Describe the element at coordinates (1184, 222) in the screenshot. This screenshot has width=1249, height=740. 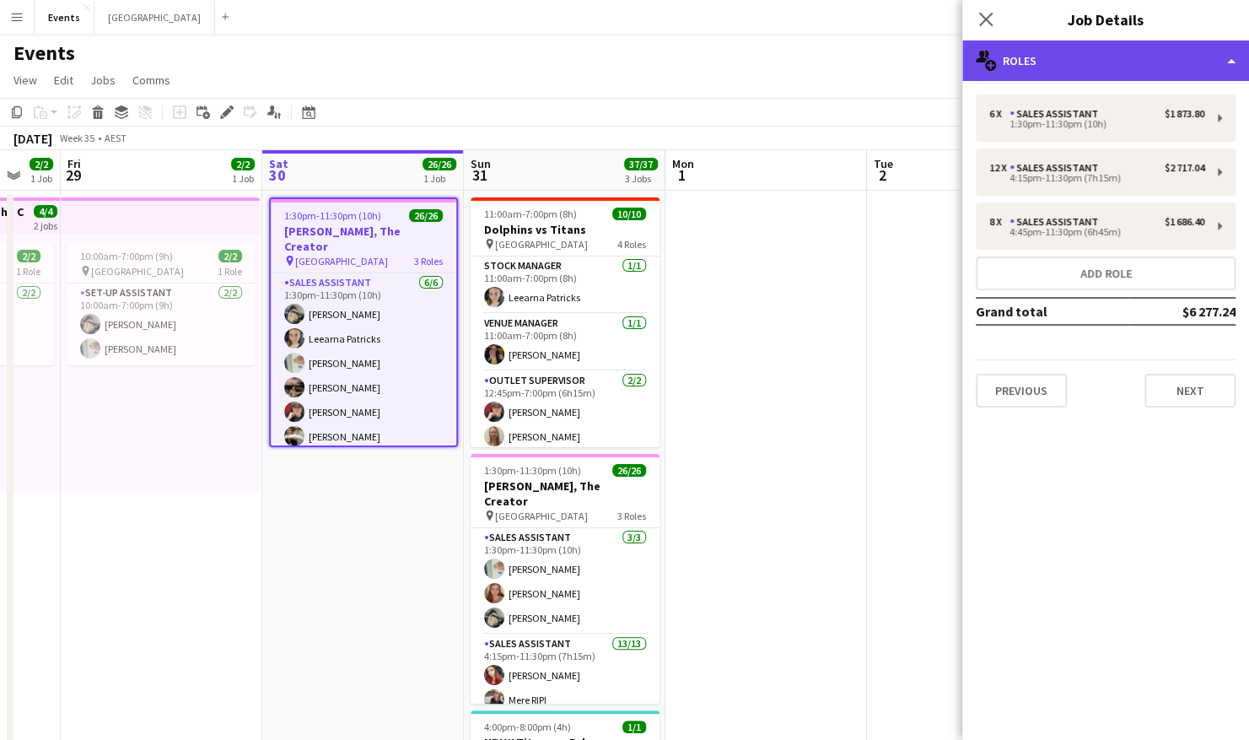
I see `div: $1 686.40` at that location.